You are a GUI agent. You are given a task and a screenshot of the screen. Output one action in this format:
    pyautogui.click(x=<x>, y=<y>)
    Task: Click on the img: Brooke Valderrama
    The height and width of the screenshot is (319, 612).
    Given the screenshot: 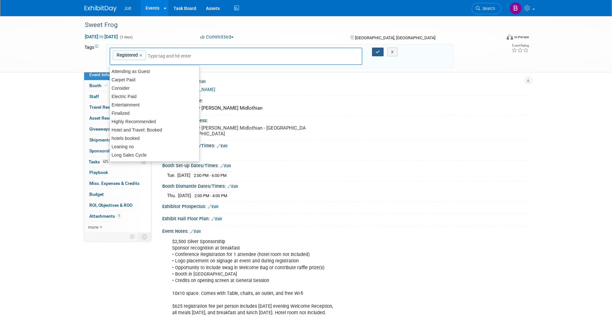 What is the action you would take?
    pyautogui.click(x=516, y=8)
    